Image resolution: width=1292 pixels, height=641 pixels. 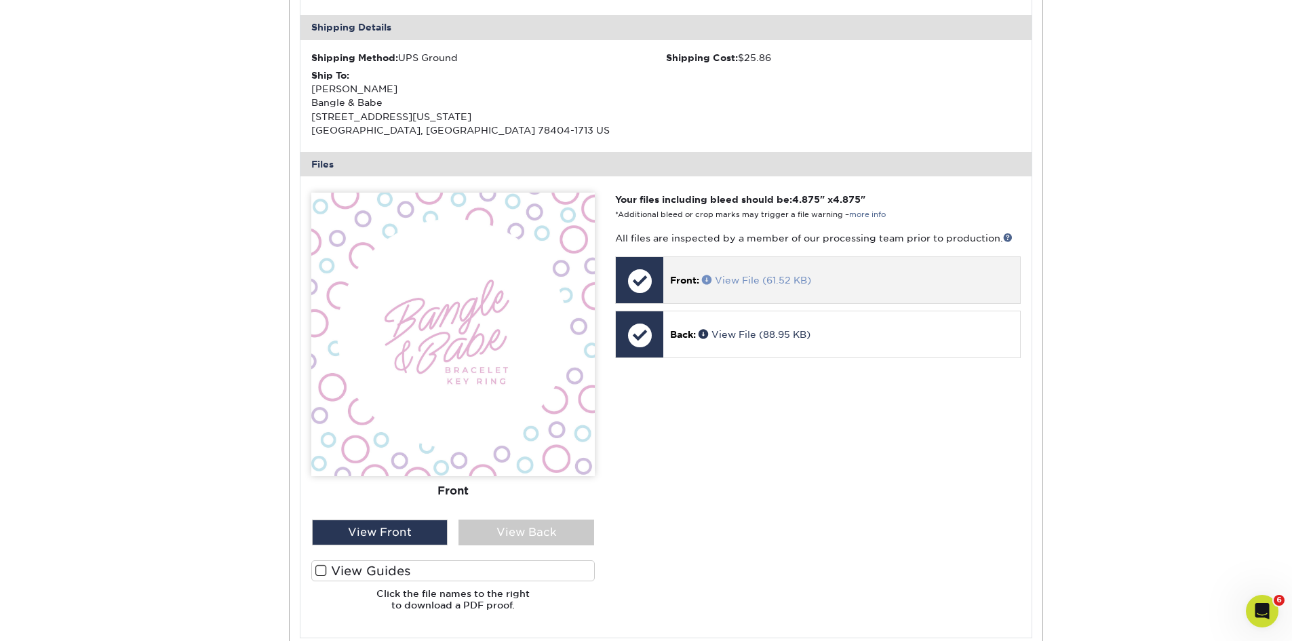 I want to click on div: $25.86, so click(x=843, y=58).